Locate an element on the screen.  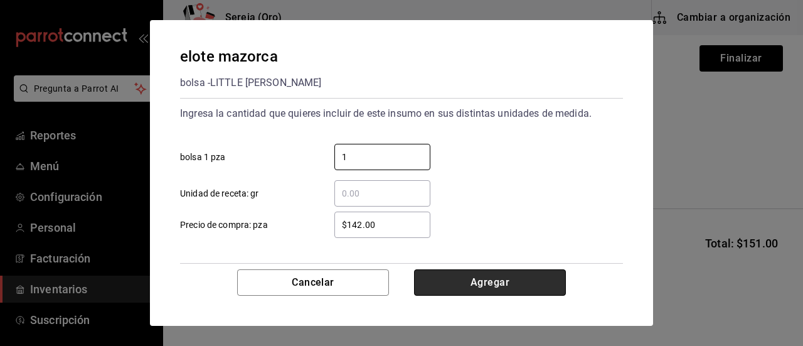
span: Unidad de receta: gr is located at coordinates (219, 193).